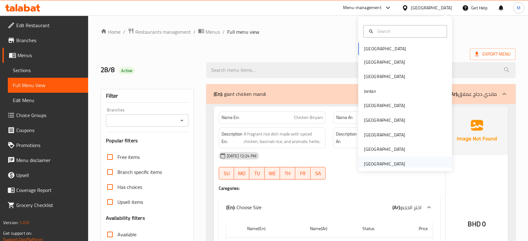 The height and width of the screenshot is (241, 528). What do you see at coordinates (474, 224) in the screenshot?
I see `span: BHD` at bounding box center [474, 224].